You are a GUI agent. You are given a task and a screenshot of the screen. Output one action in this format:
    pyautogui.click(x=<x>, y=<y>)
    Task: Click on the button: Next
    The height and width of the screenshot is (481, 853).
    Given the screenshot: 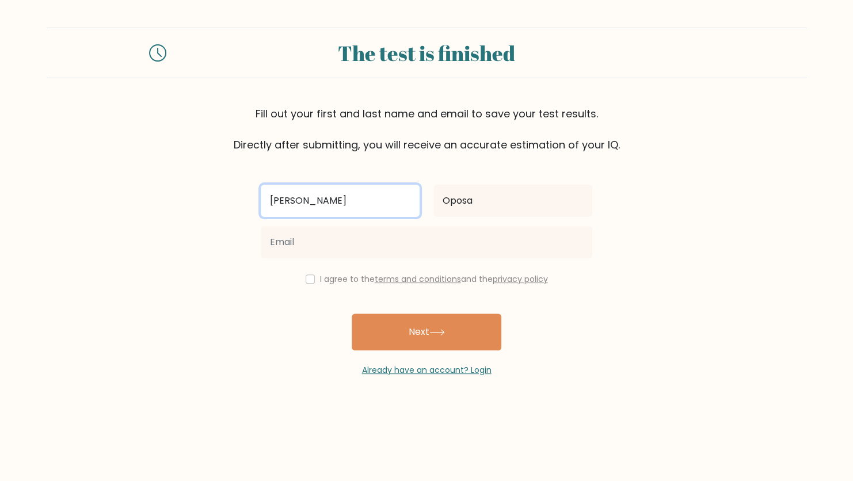 What is the action you would take?
    pyautogui.click(x=427, y=332)
    